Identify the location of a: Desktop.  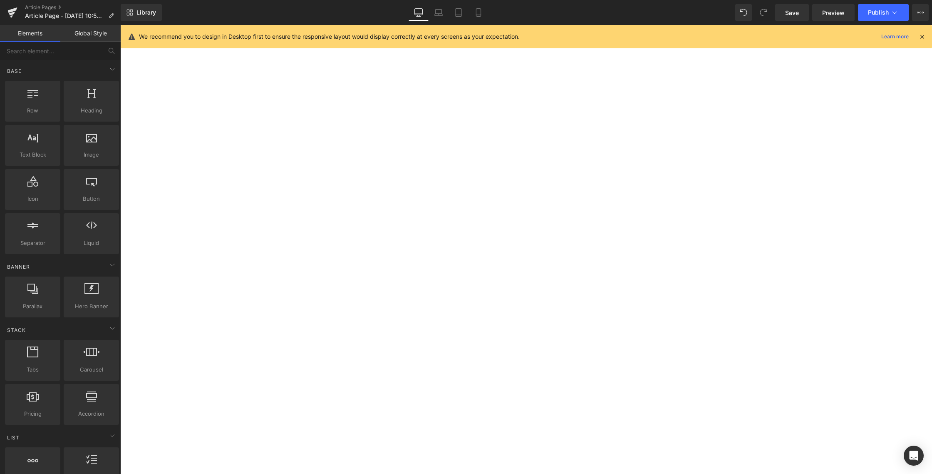
(419, 12).